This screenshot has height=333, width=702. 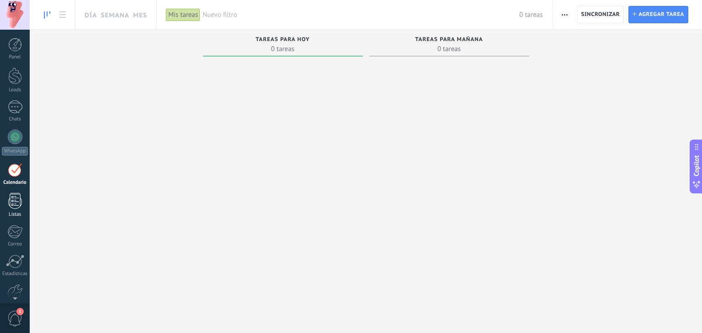 What do you see at coordinates (283, 40) in the screenshot?
I see `div: Tareas para hoy` at bounding box center [283, 40].